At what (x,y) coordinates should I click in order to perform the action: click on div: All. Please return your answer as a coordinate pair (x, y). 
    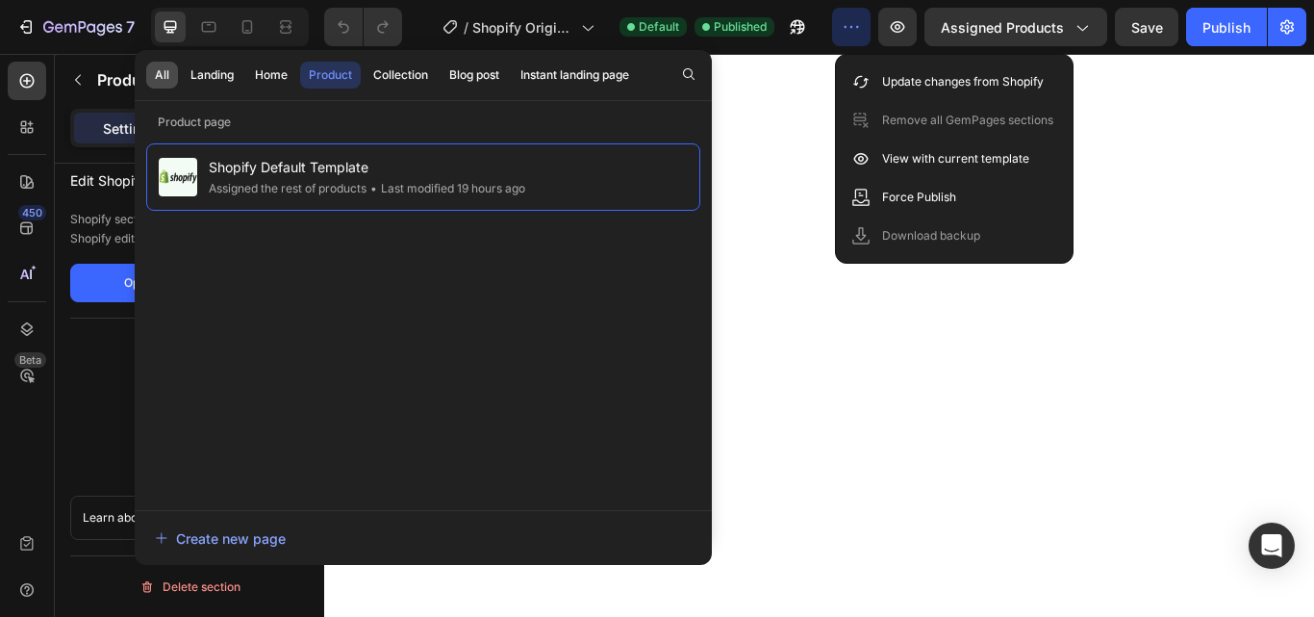
    Looking at the image, I should click on (162, 75).